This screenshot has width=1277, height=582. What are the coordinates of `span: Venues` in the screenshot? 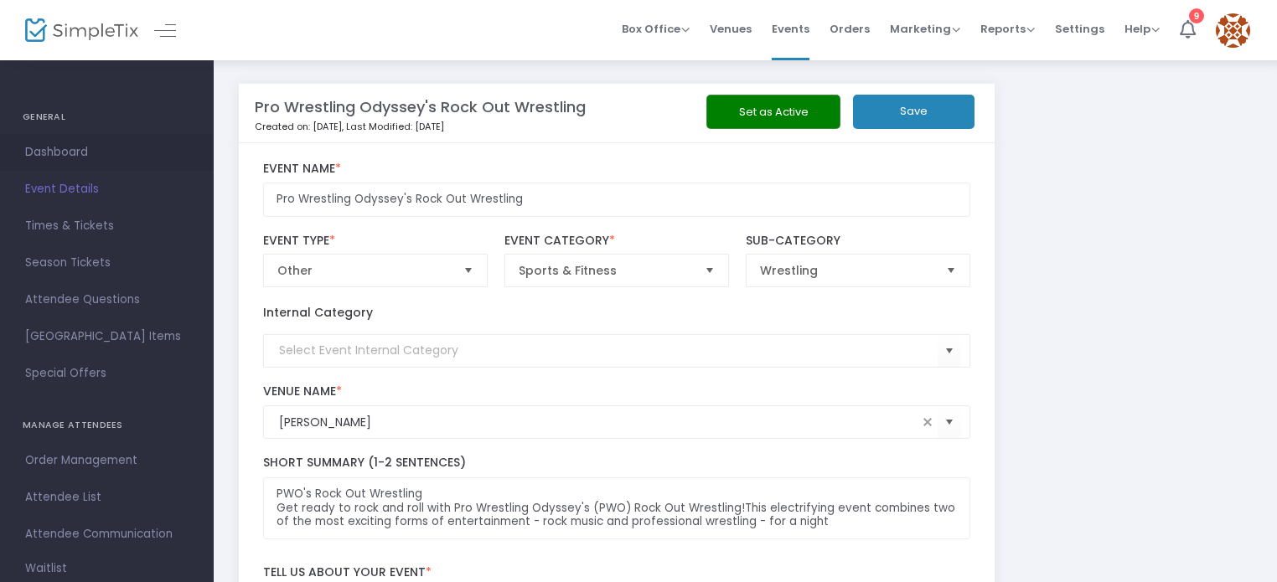 It's located at (731, 28).